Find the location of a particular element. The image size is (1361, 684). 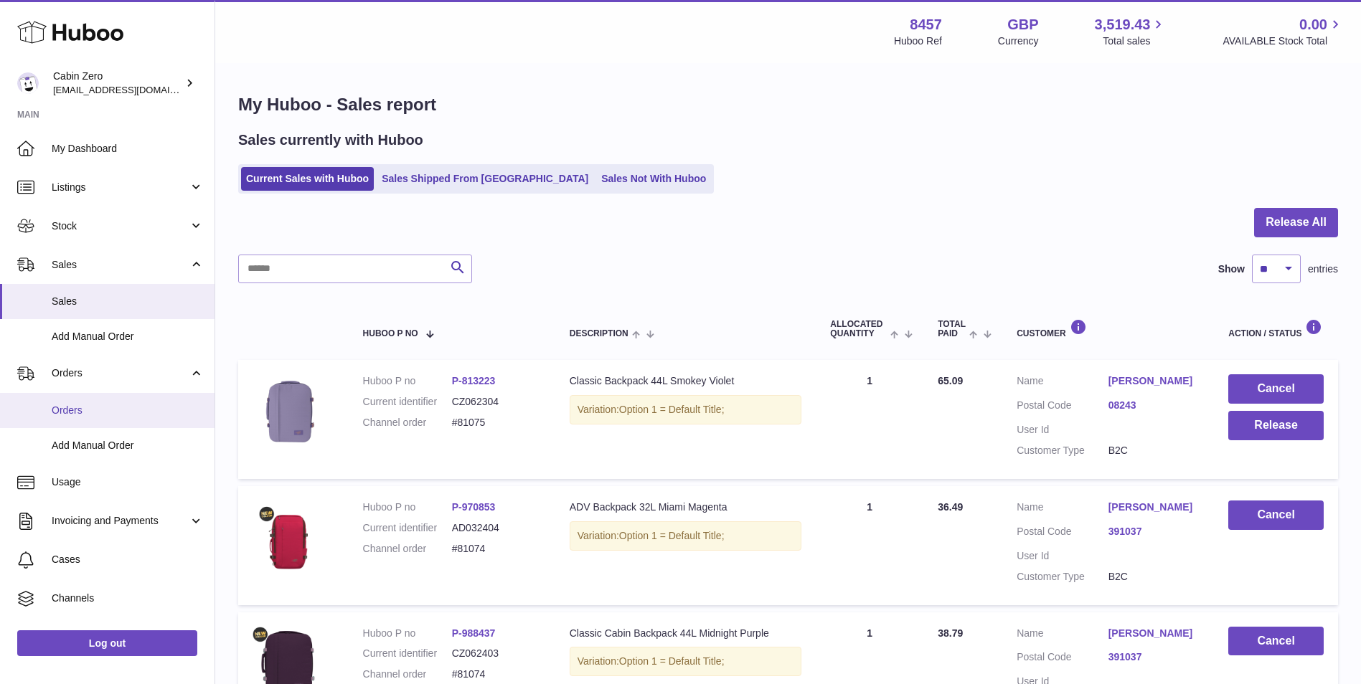

dd: CZ062403 is located at coordinates (496, 653).